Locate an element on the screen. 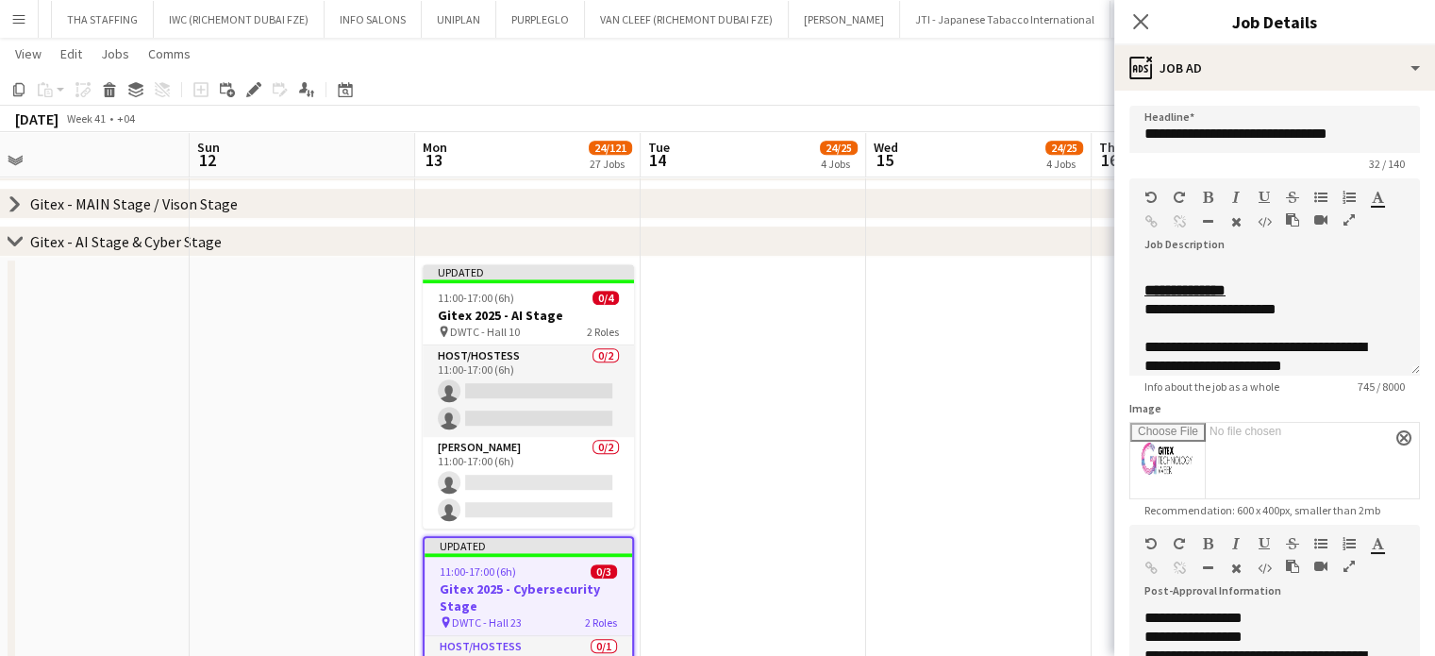 This screenshot has width=1435, height=656. button: IWC (RICHEMONT DUBAI FZE) is located at coordinates (239, 19).